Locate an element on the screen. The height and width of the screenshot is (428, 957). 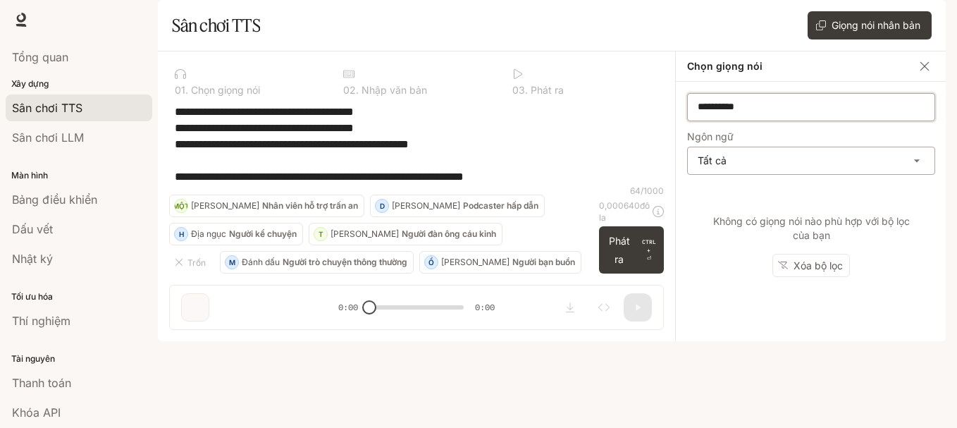
font: CTRL + is located at coordinates (649, 246).